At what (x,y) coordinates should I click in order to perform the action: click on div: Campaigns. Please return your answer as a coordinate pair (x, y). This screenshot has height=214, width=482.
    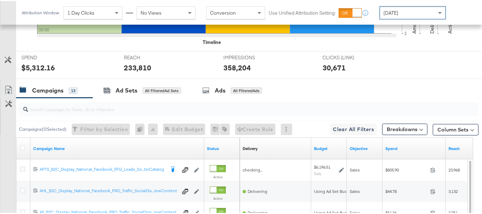
    Looking at the image, I should click on (48, 89).